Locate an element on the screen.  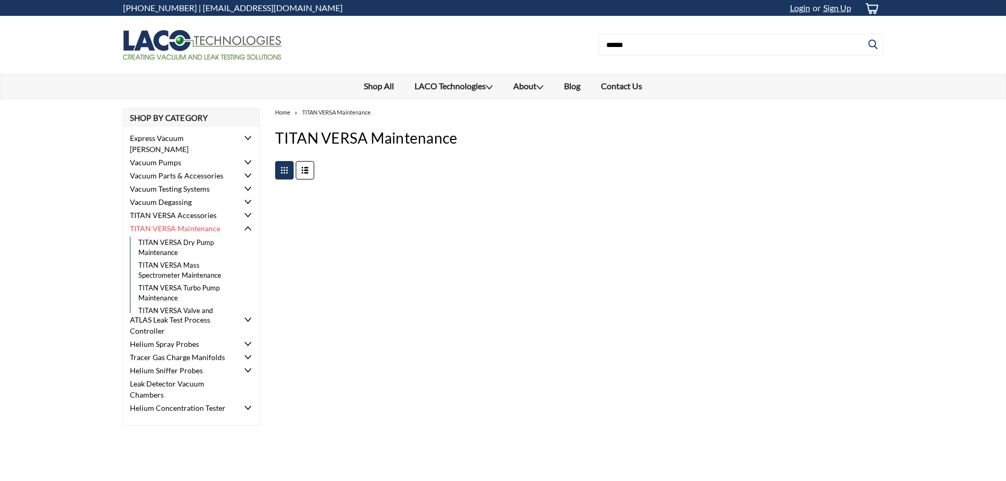
a: Toggle List View is located at coordinates (305, 170).